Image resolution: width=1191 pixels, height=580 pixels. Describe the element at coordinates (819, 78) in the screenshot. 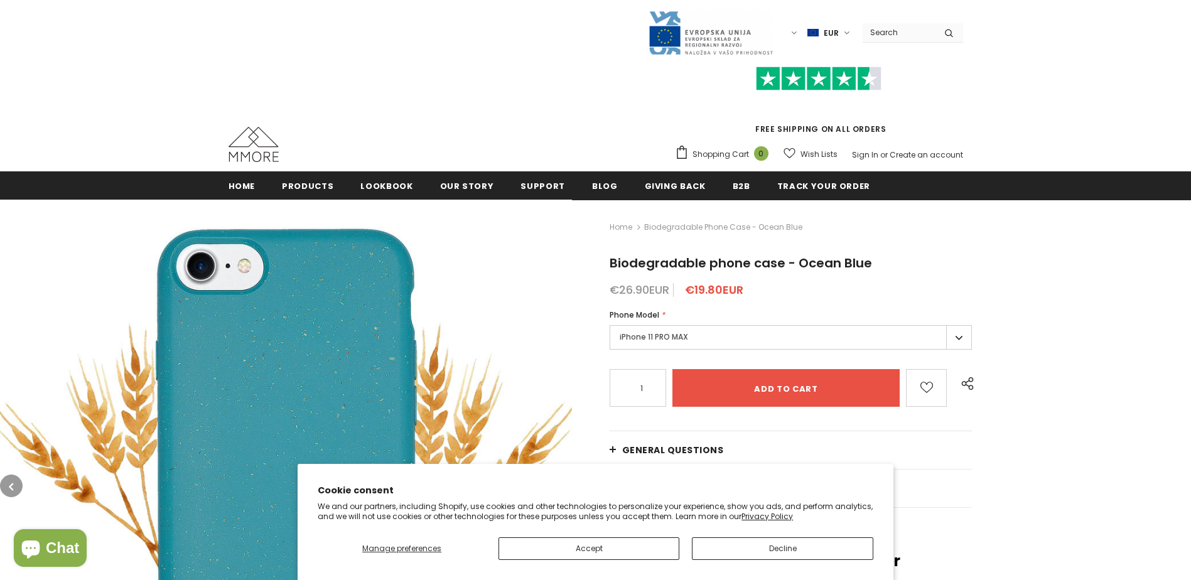

I see `img: Trust Pilot Stars` at that location.